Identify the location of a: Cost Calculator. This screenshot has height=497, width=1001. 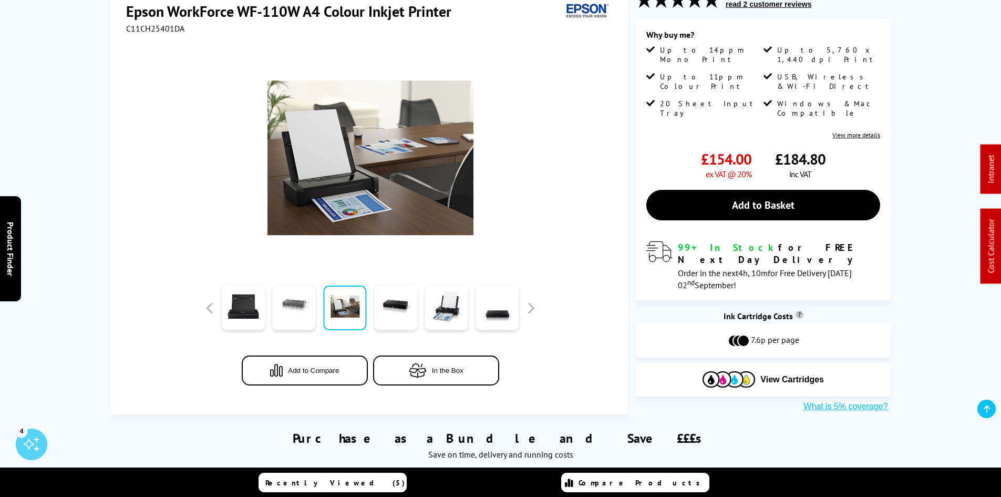
(991, 246).